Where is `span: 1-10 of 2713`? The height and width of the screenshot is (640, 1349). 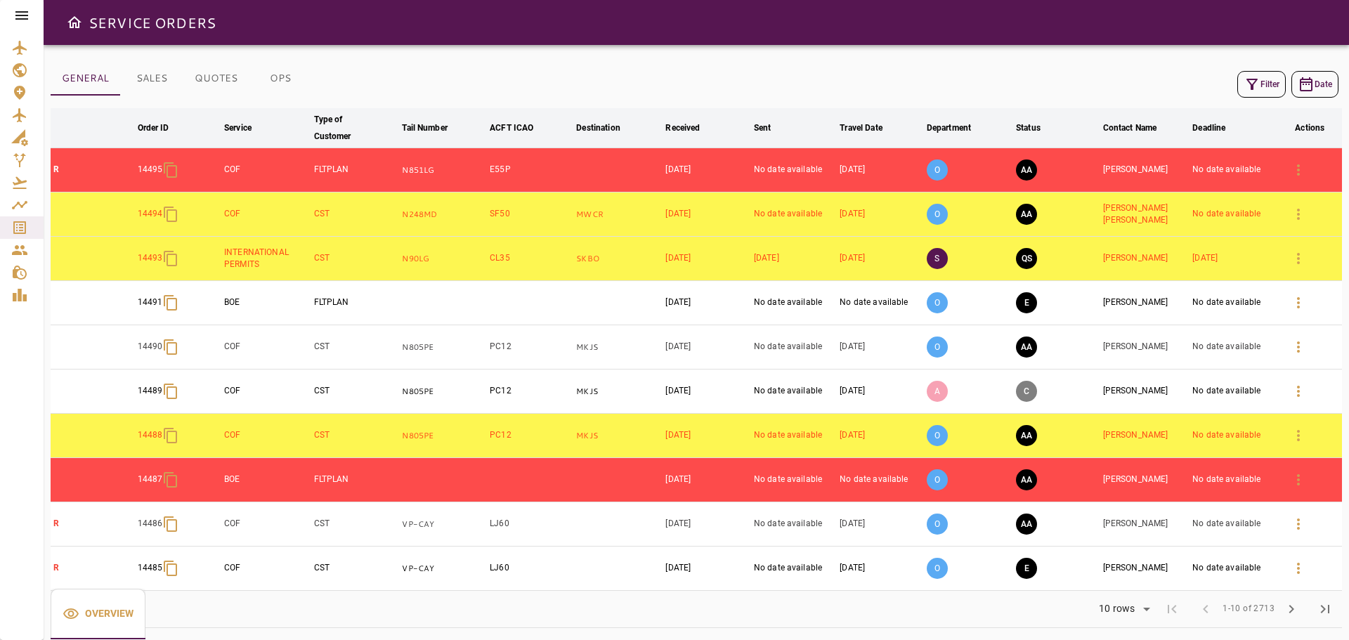 span: 1-10 of 2713 is located at coordinates (1248, 609).